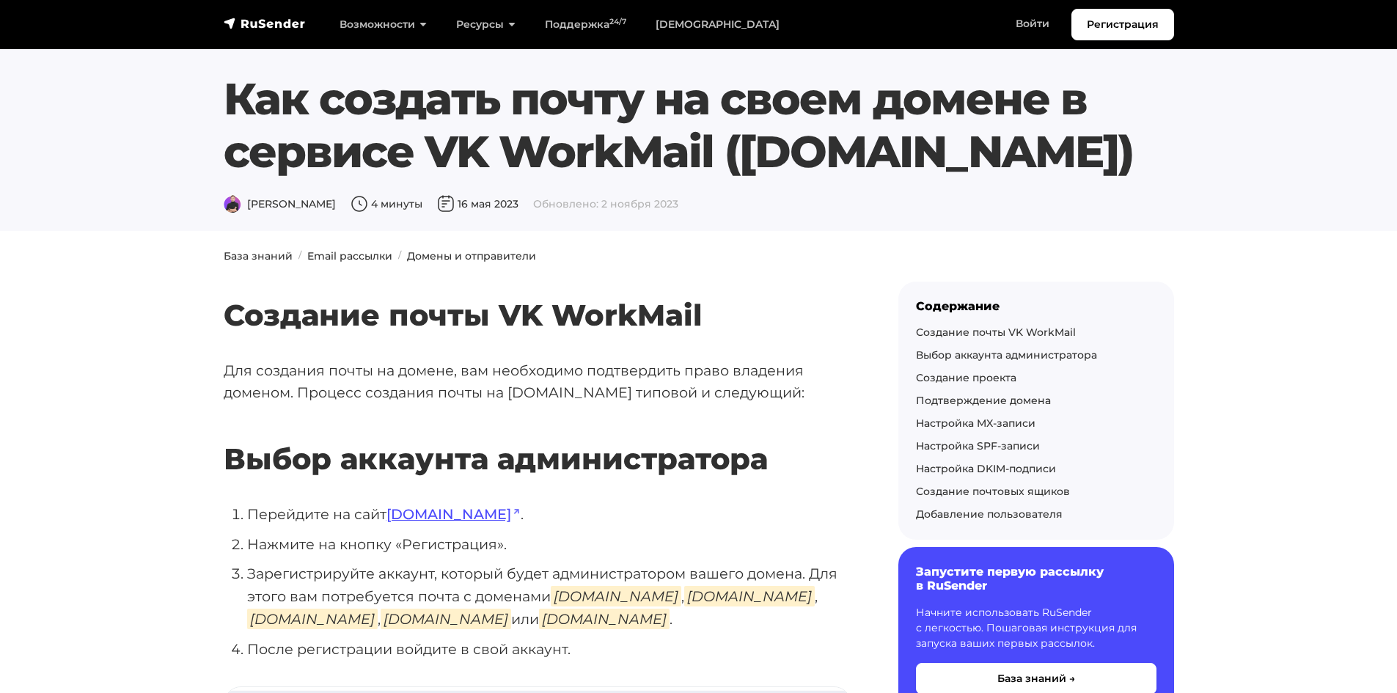 The height and width of the screenshot is (693, 1397). What do you see at coordinates (258, 256) in the screenshot?
I see `a: База знаний` at bounding box center [258, 256].